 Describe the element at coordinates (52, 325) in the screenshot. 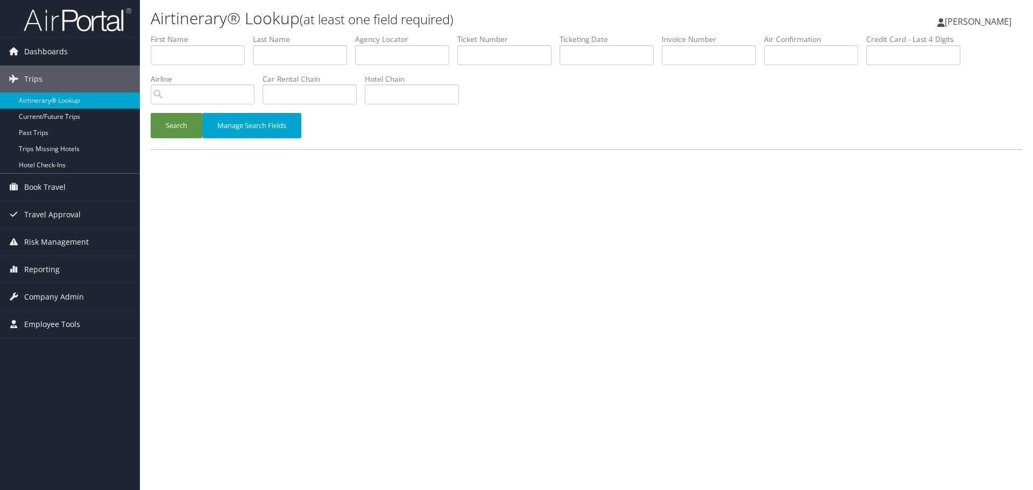

I see `span: Employee Tools` at that location.